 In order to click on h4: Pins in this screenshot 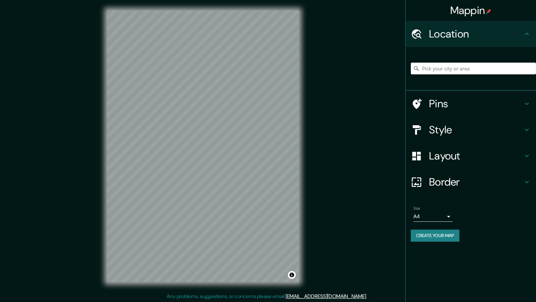, I will do `click(476, 104)`.